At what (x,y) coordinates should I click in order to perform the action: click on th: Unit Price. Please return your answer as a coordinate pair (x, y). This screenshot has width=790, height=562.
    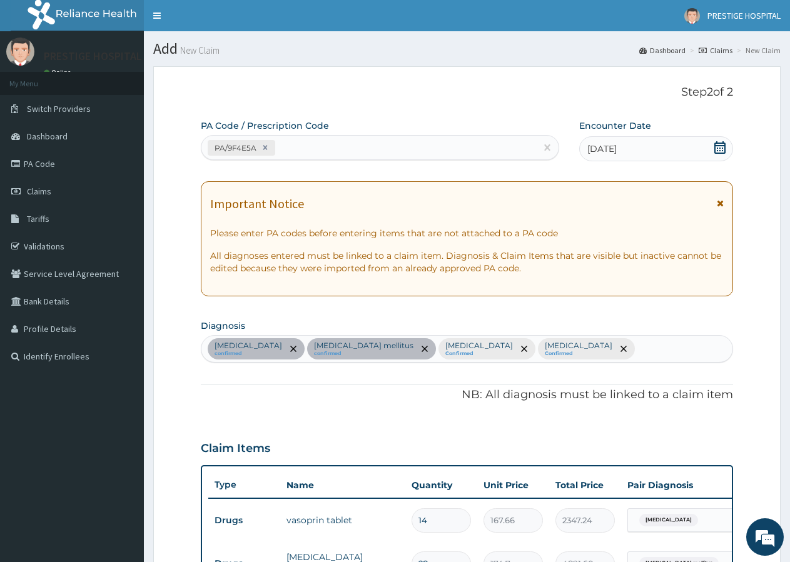
    Looking at the image, I should click on (513, 485).